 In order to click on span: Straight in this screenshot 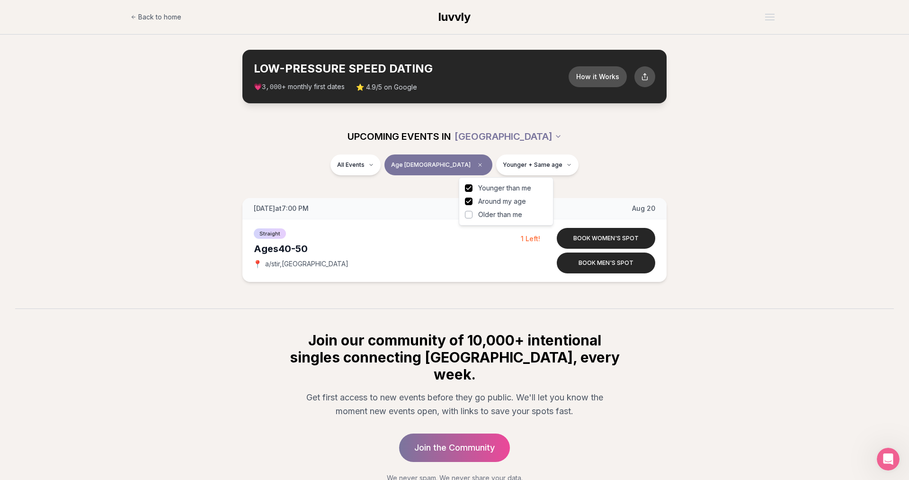, I will do `click(270, 233)`.